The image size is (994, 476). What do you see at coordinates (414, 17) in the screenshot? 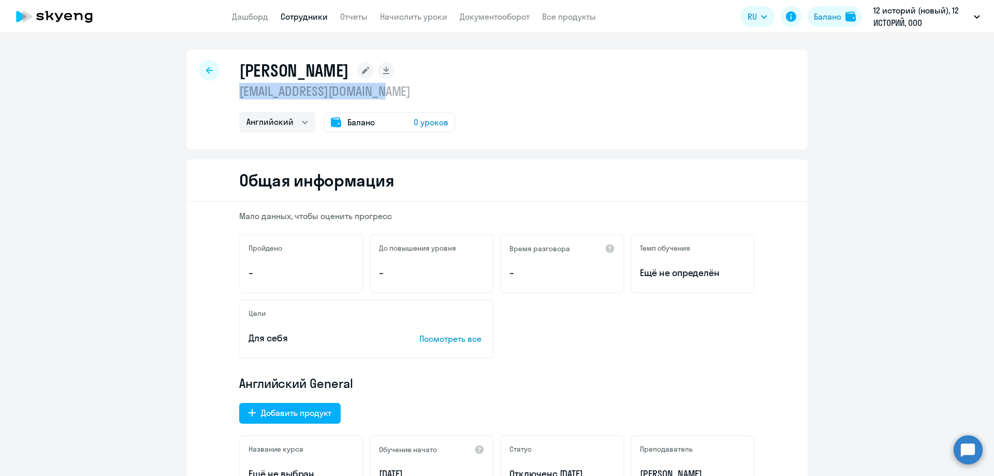
I see `a: Начислить уроки` at bounding box center [414, 17].